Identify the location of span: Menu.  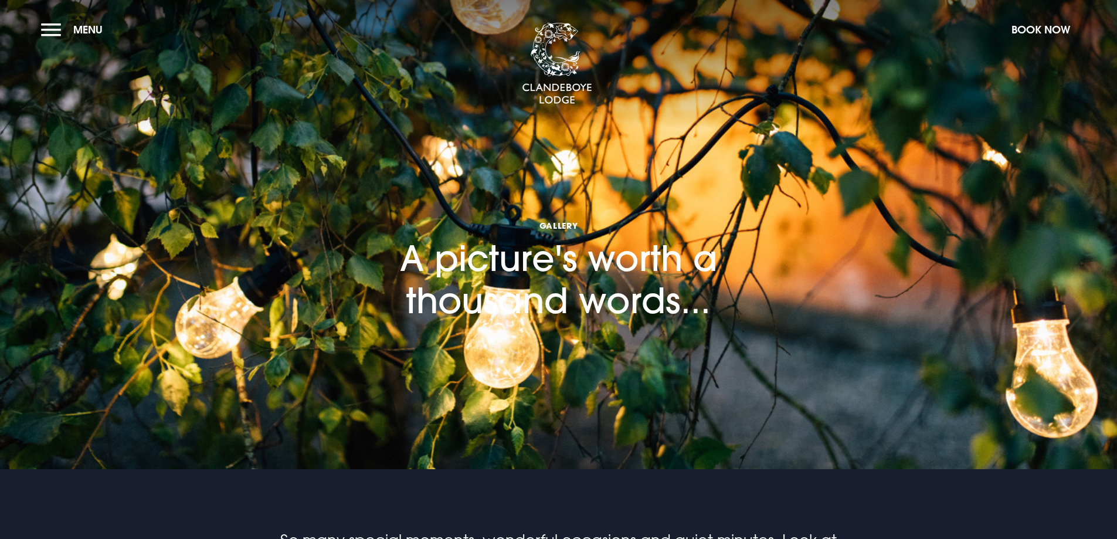
(88, 29).